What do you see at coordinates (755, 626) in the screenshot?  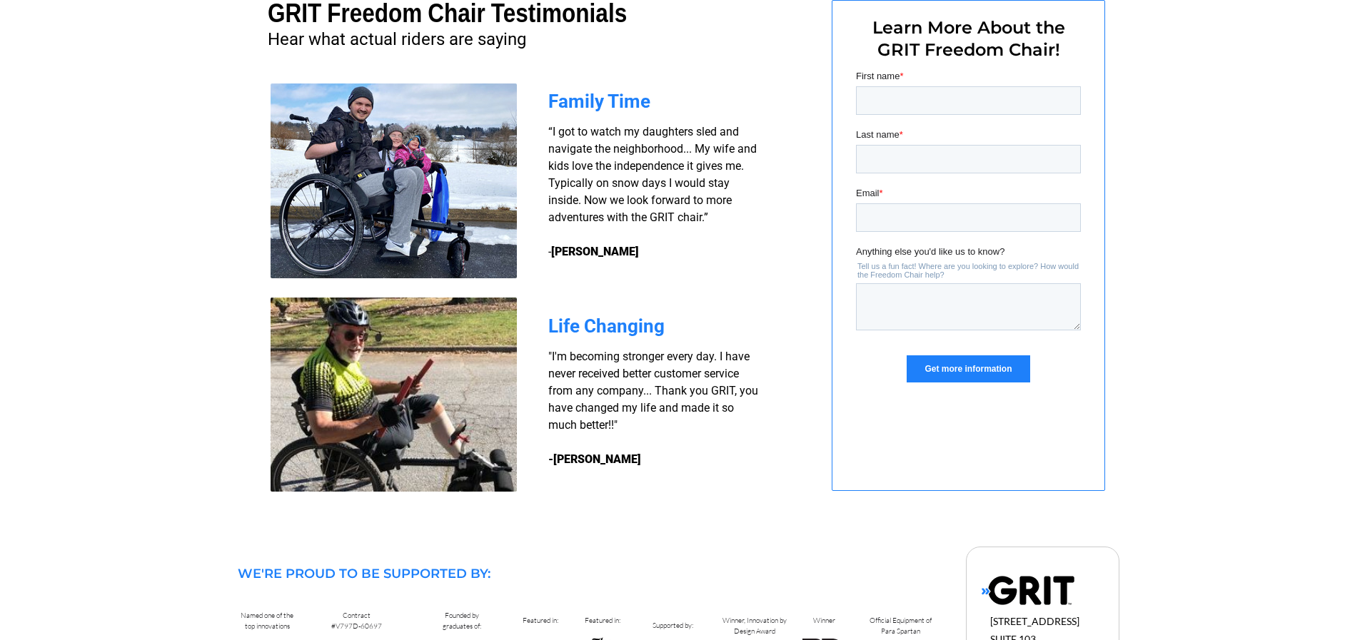 I see `span: Winner, Innovation by Design Award` at bounding box center [755, 626].